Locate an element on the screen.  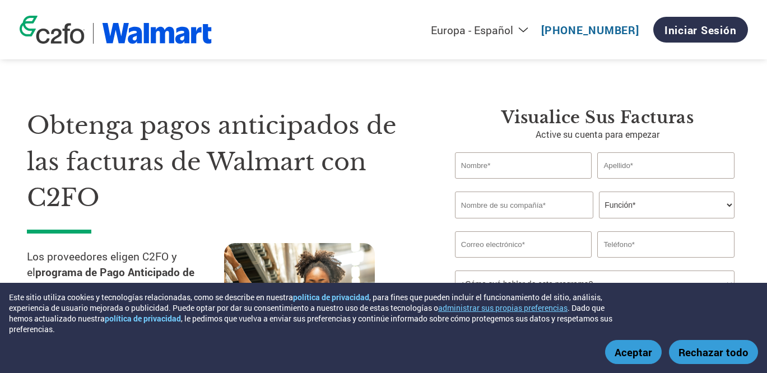
div: Inavlid Phone Number is located at coordinates (666, 262).